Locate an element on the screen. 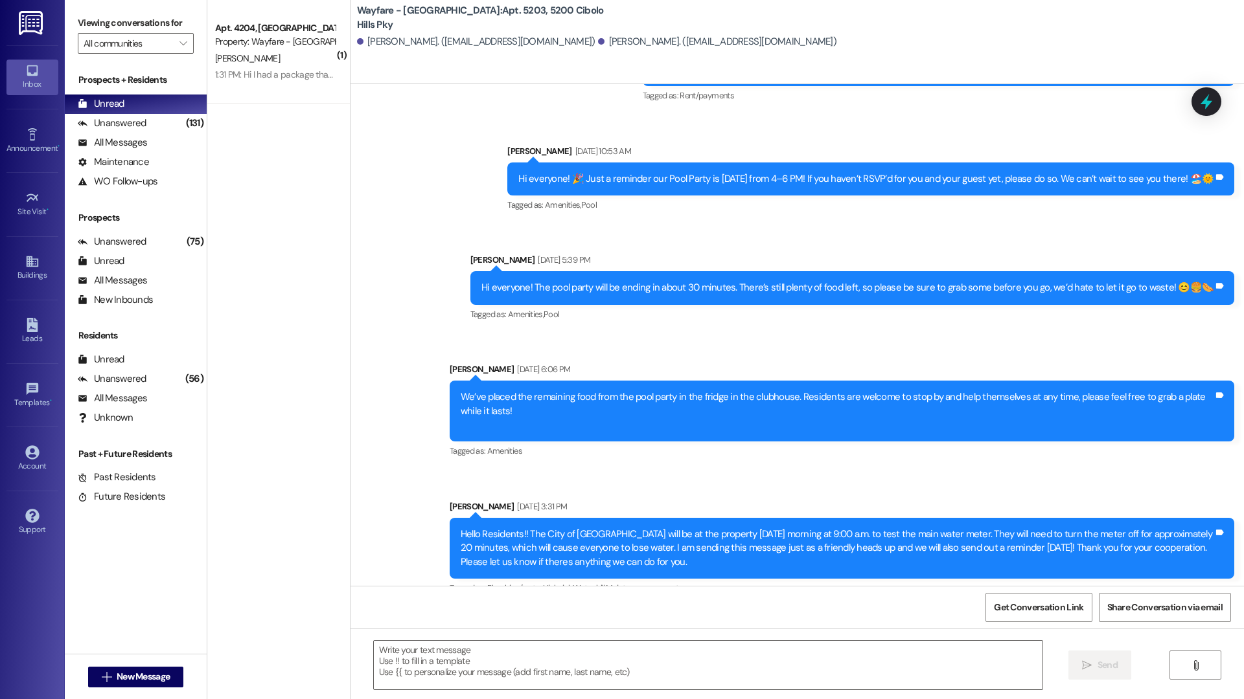  span: Send is located at coordinates (1107, 665).